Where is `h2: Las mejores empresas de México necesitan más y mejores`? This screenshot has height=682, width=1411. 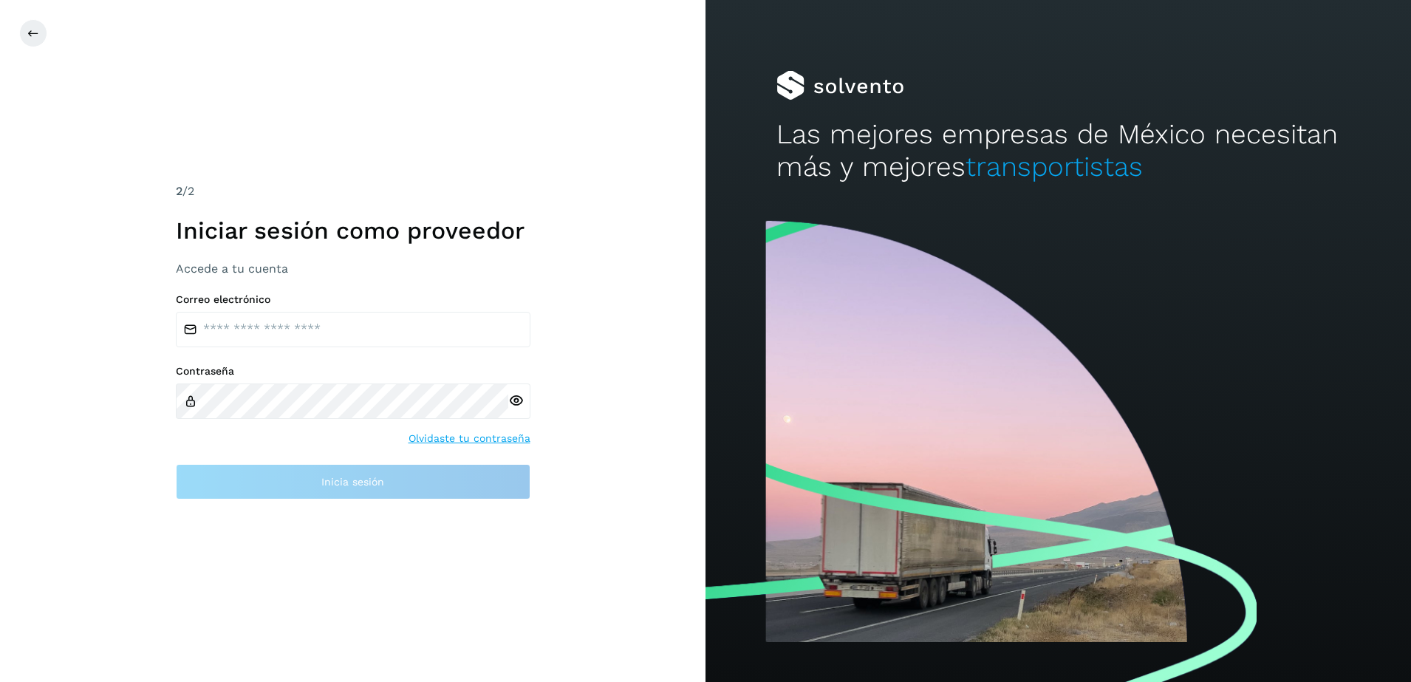
h2: Las mejores empresas de México necesitan más y mejores is located at coordinates (1059, 151).